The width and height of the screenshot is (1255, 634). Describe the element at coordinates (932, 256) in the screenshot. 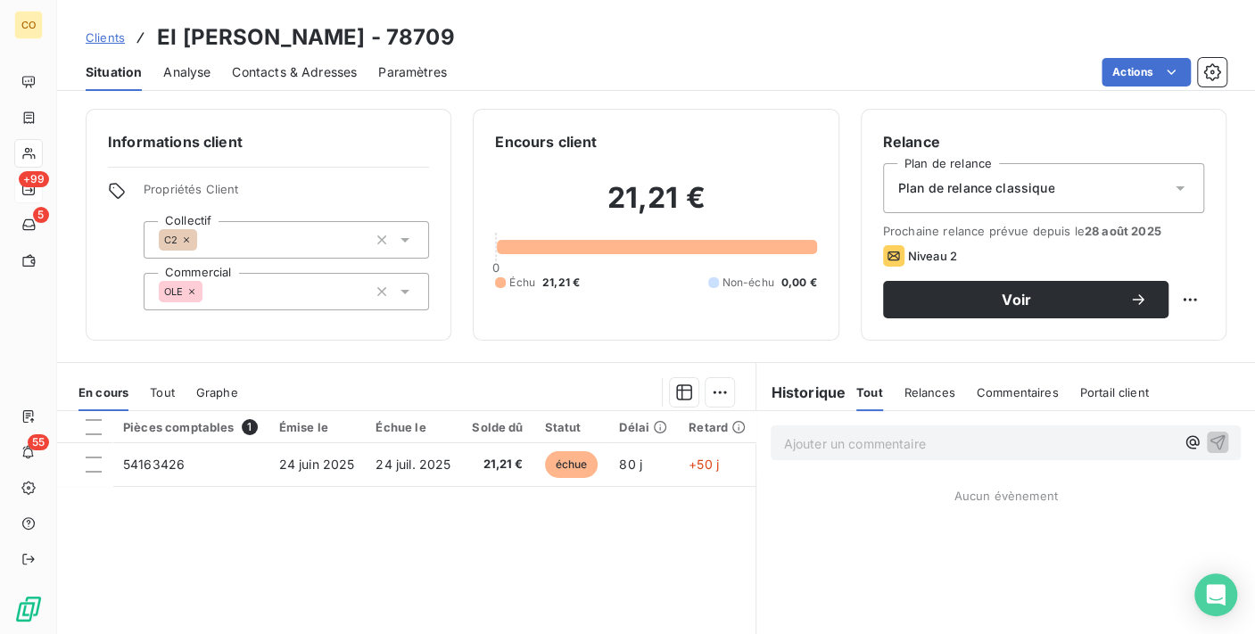

I see `span: Niveau 2` at that location.